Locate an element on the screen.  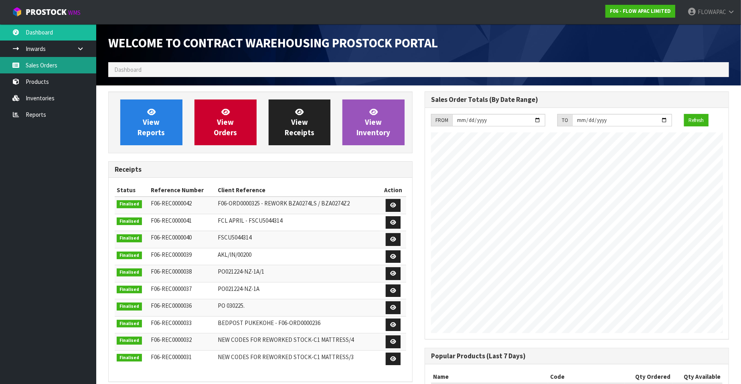
span: ProStock is located at coordinates (46, 12).